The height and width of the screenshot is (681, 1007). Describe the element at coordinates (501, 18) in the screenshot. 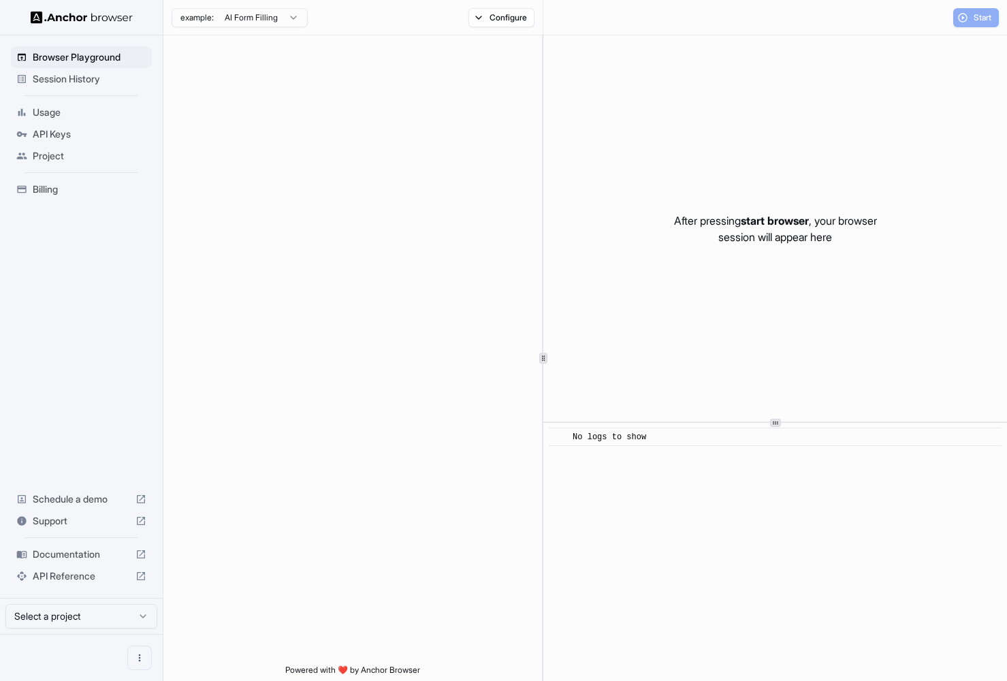

I see `button: Configure` at that location.